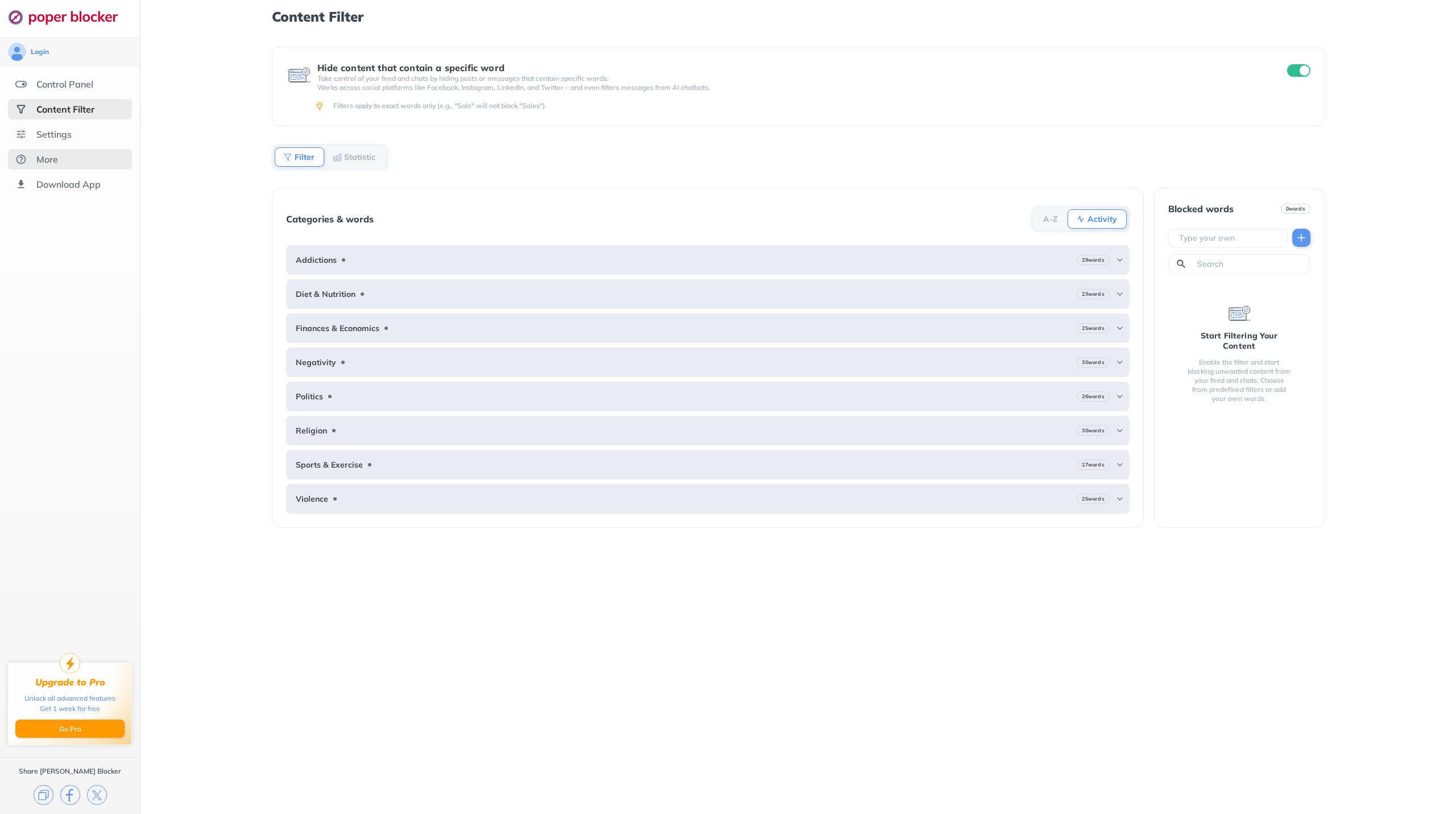 The image size is (1456, 814). Describe the element at coordinates (791, 67) in the screenshot. I see `div: Hide content that contain a specific word` at that location.